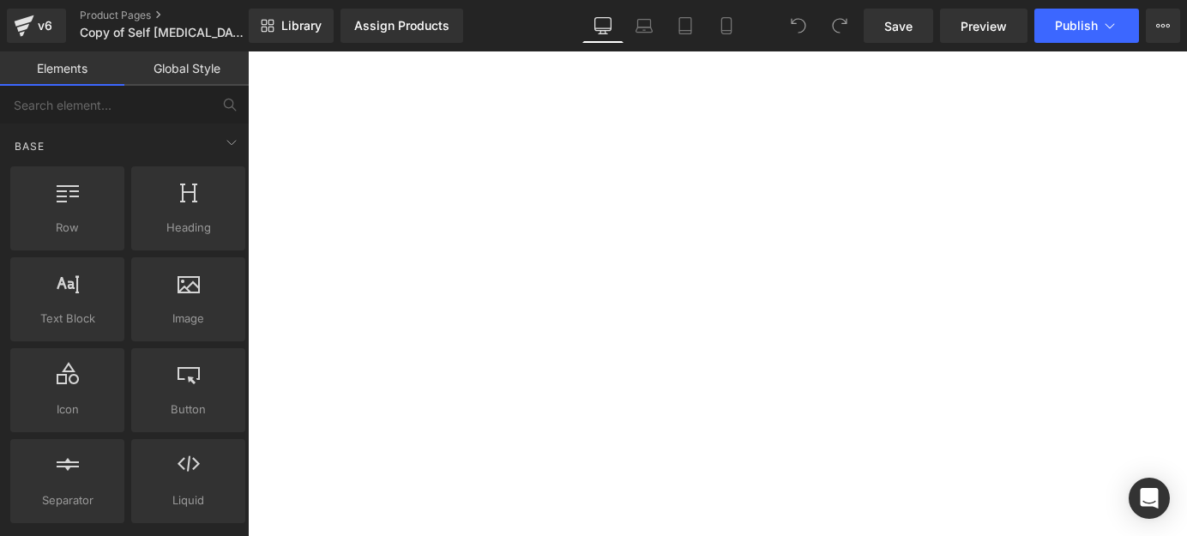  What do you see at coordinates (301, 26) in the screenshot?
I see `span: Library` at bounding box center [301, 26].